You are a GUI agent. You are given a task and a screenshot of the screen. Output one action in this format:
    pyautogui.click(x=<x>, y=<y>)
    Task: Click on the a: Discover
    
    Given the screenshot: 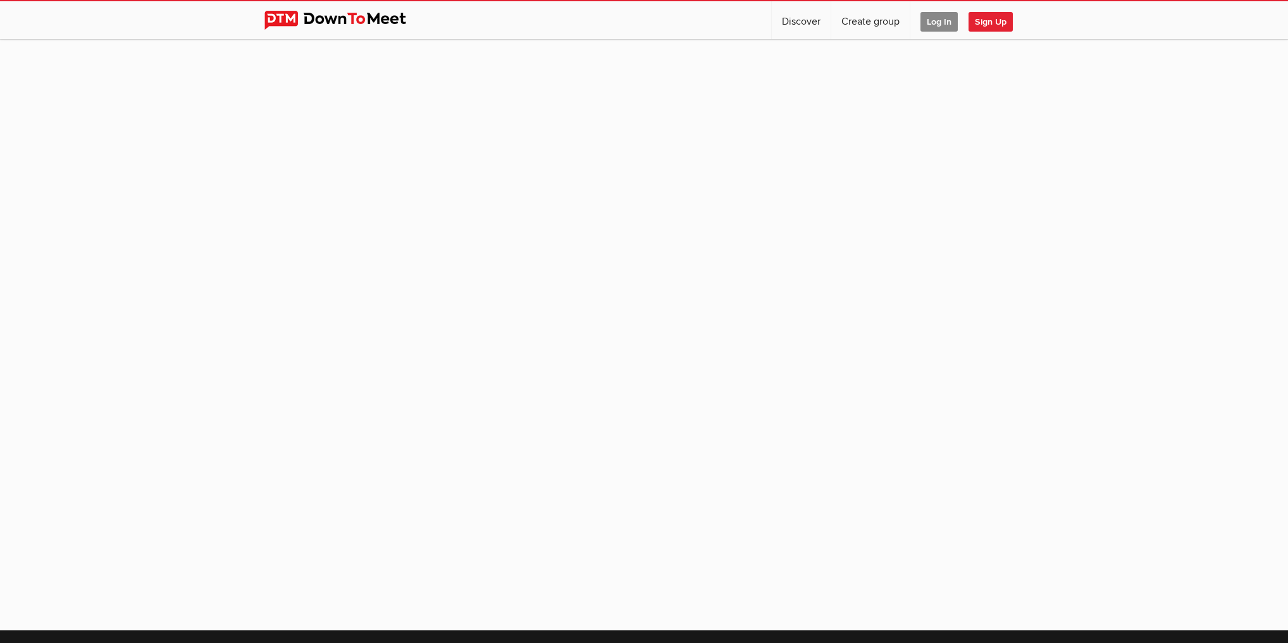 What is the action you would take?
    pyautogui.click(x=801, y=20)
    